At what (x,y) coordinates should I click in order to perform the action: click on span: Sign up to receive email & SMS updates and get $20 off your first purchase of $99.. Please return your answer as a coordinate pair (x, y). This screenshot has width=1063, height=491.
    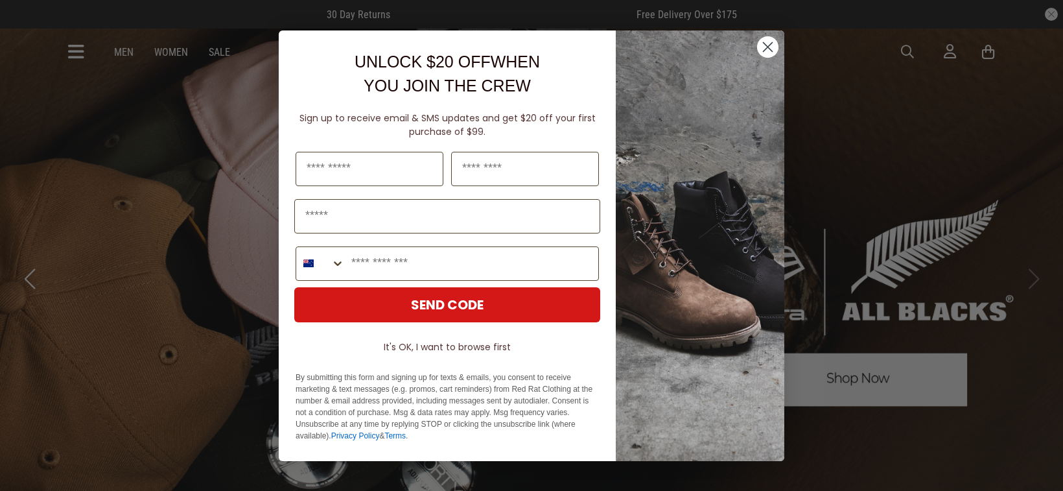
    Looking at the image, I should click on (447, 124).